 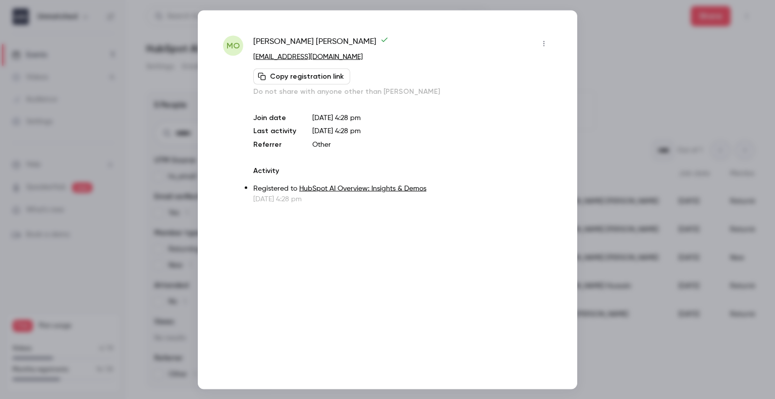 What do you see at coordinates (302, 76) in the screenshot?
I see `button: Copy registration link` at bounding box center [302, 76].